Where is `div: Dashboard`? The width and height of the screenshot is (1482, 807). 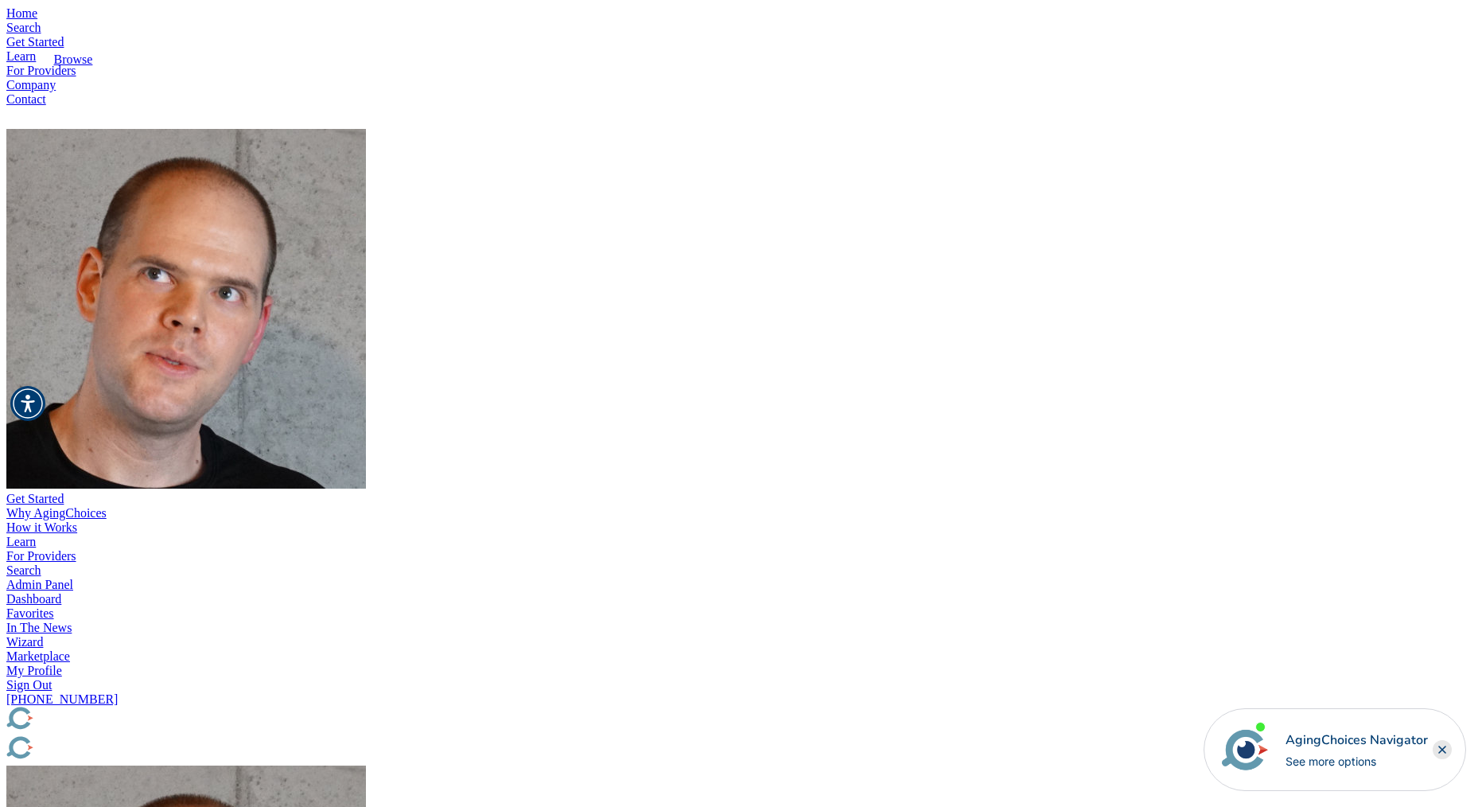
div: Dashboard is located at coordinates (741, 599).